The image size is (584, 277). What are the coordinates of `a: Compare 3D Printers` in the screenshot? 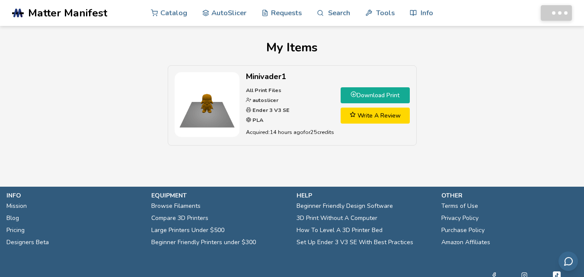 It's located at (180, 218).